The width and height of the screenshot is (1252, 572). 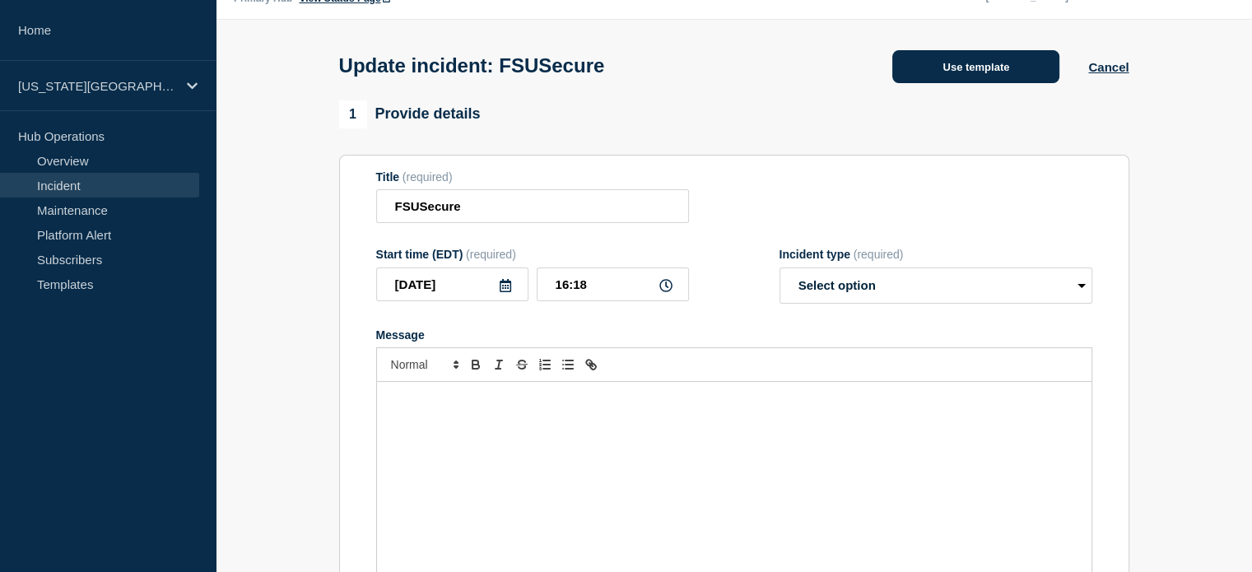 I want to click on button: Toggle bold text, so click(x=476, y=365).